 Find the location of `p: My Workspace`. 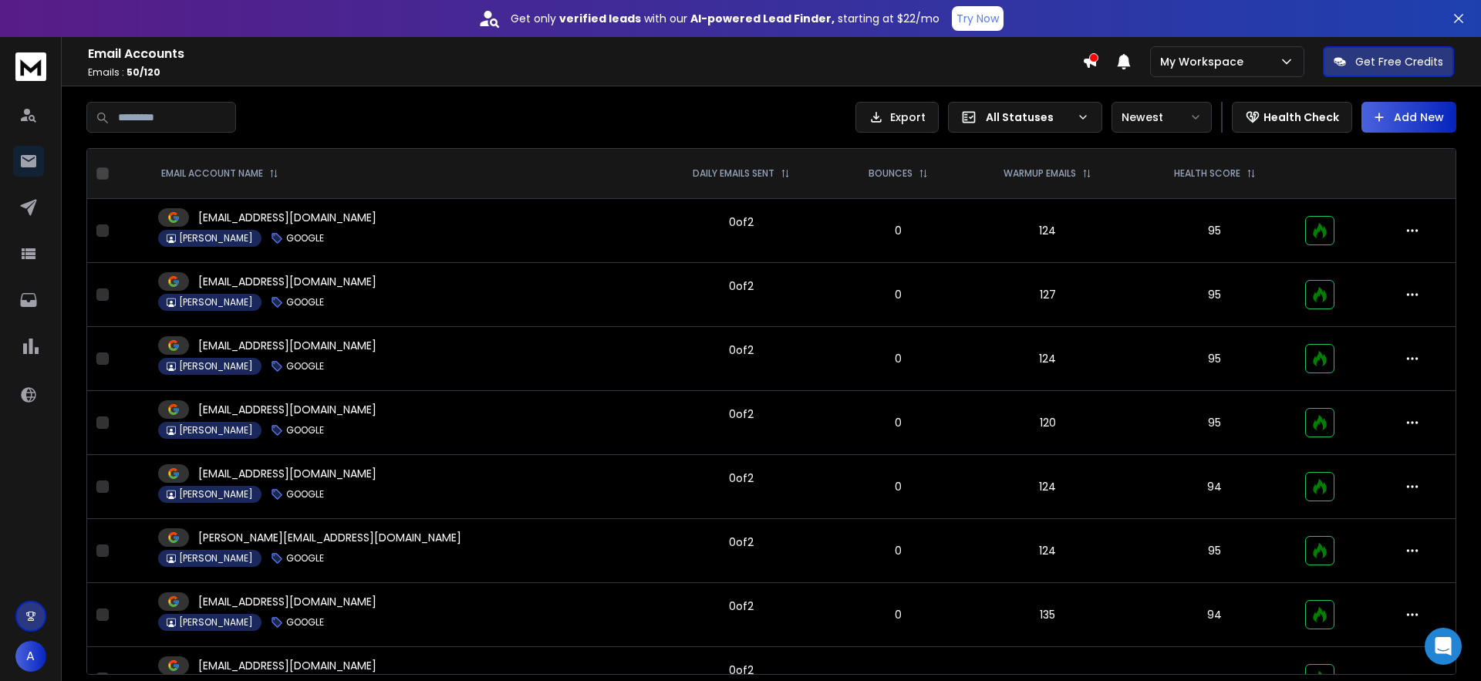

p: My Workspace is located at coordinates (1205, 62).